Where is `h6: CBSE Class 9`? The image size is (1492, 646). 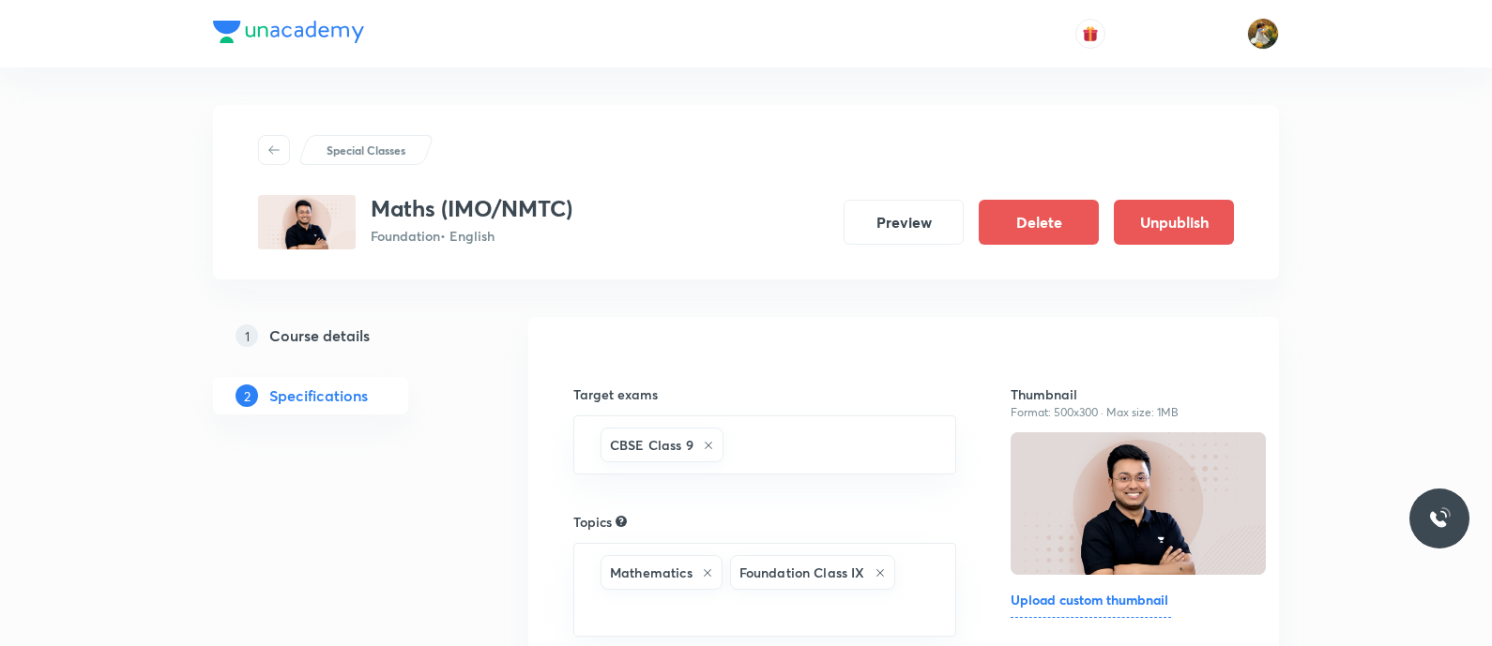 h6: CBSE Class 9 is located at coordinates (651, 445).